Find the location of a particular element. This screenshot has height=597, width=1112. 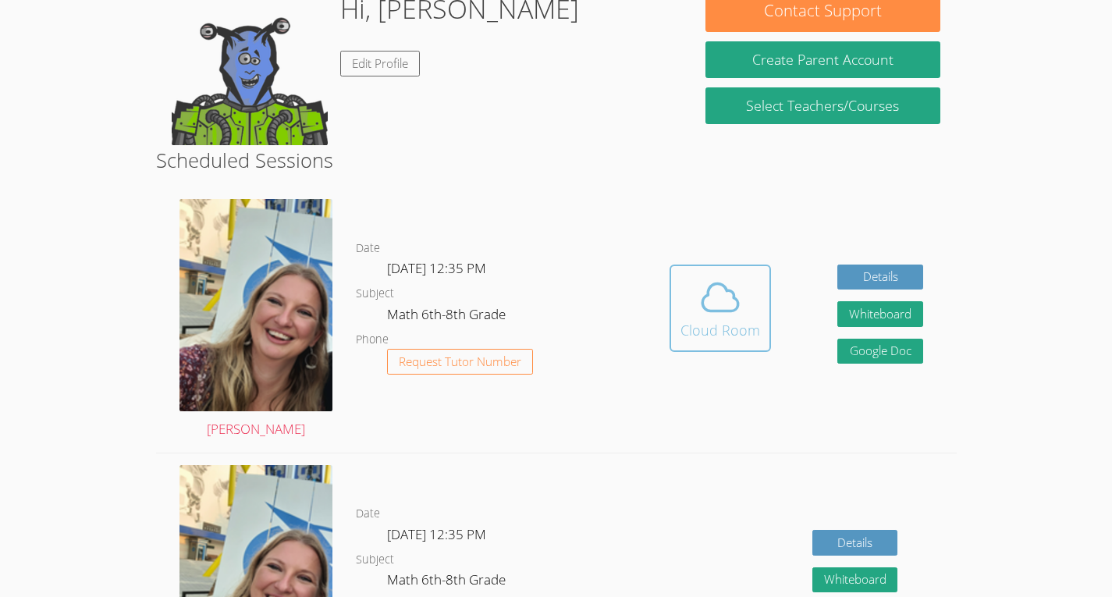

button: Request Tutor Number is located at coordinates (460, 361).